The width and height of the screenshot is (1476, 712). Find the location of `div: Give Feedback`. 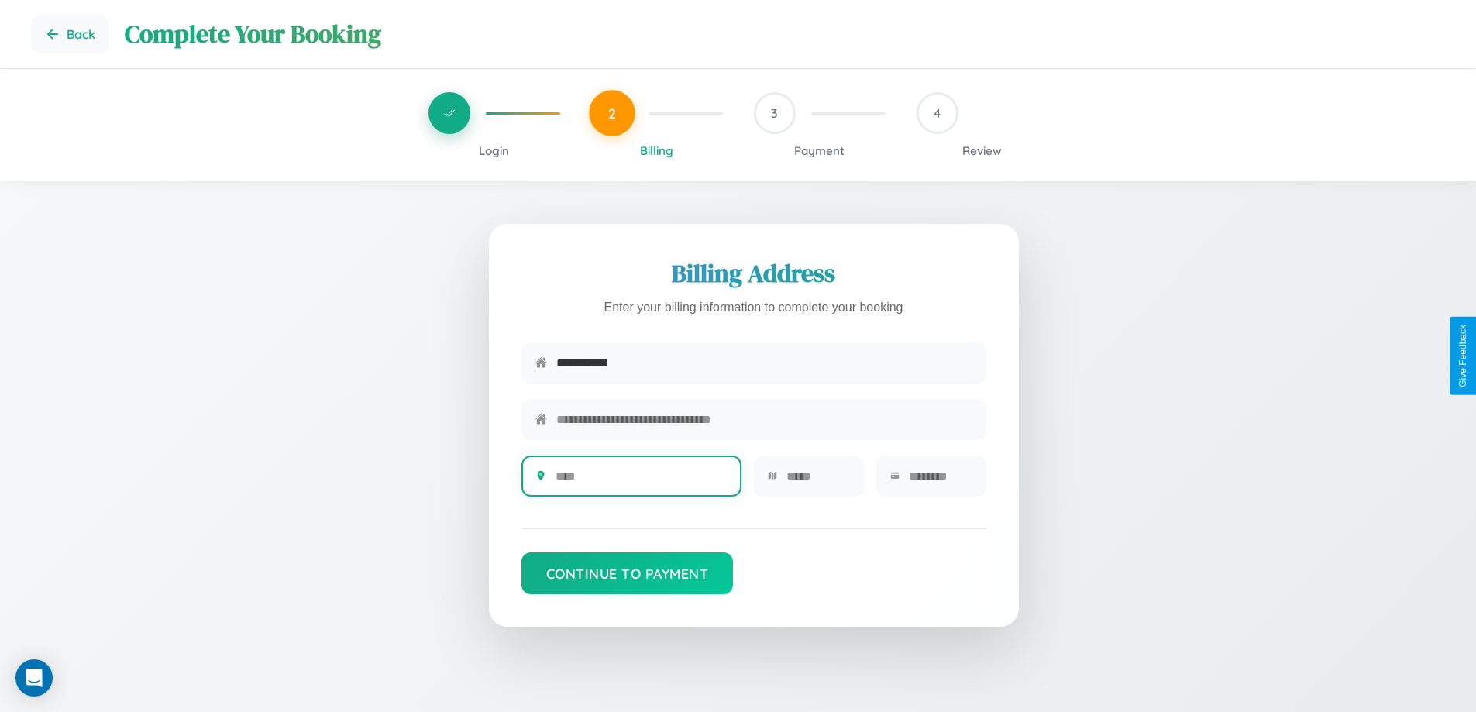

div: Give Feedback is located at coordinates (1462, 356).